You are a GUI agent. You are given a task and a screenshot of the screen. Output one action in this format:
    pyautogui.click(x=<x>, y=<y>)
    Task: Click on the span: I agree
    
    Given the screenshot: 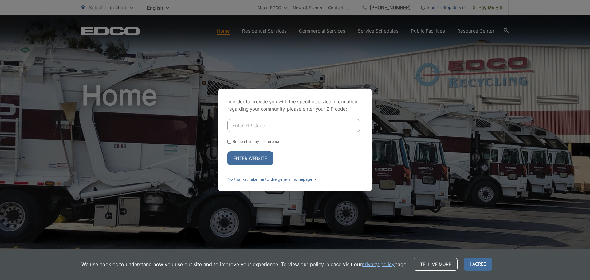 What is the action you would take?
    pyautogui.click(x=478, y=264)
    